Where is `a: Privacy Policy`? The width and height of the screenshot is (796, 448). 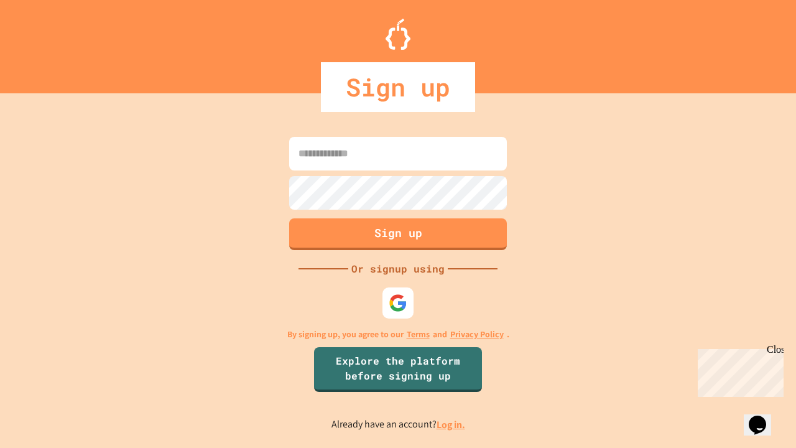
a: Privacy Policy is located at coordinates (477, 334).